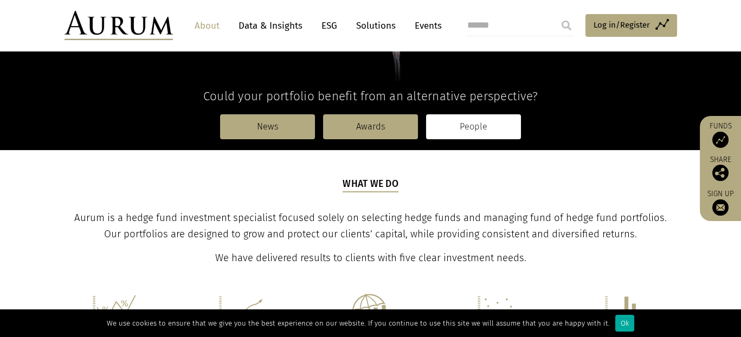  What do you see at coordinates (631, 25) in the screenshot?
I see `a: Log in/Register` at bounding box center [631, 25].